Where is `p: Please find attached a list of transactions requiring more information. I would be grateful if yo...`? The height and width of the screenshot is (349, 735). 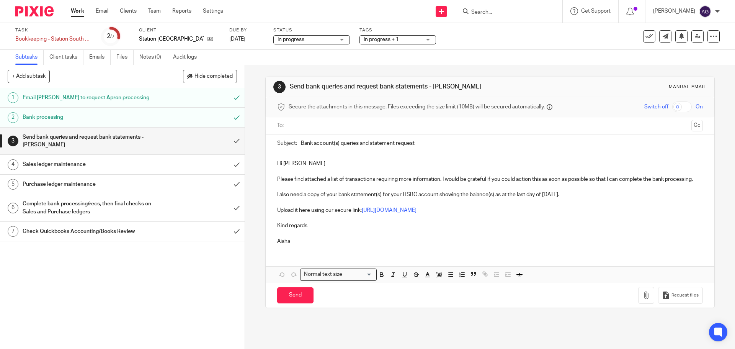 p: Please find attached a list of transactions requiring more information. I would be grateful if yo... is located at coordinates (489, 179).